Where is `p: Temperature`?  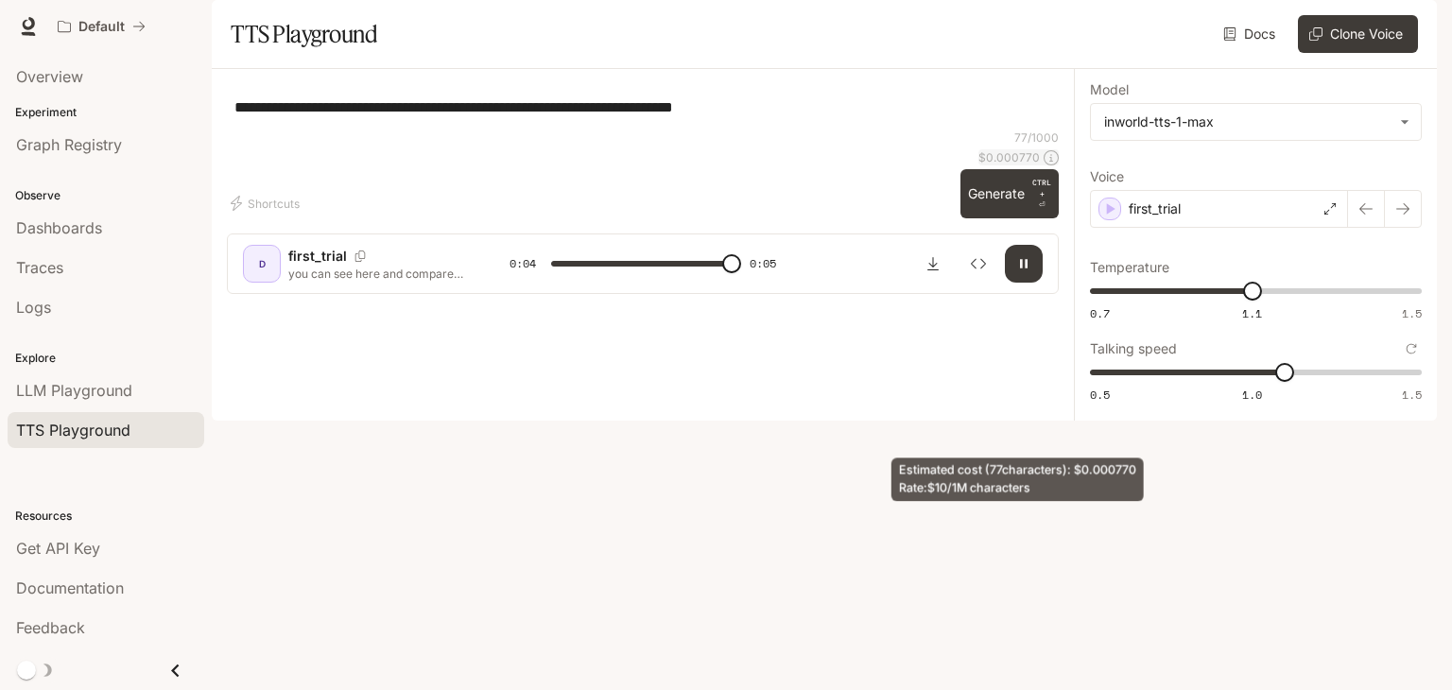
p: Temperature is located at coordinates (1130, 268).